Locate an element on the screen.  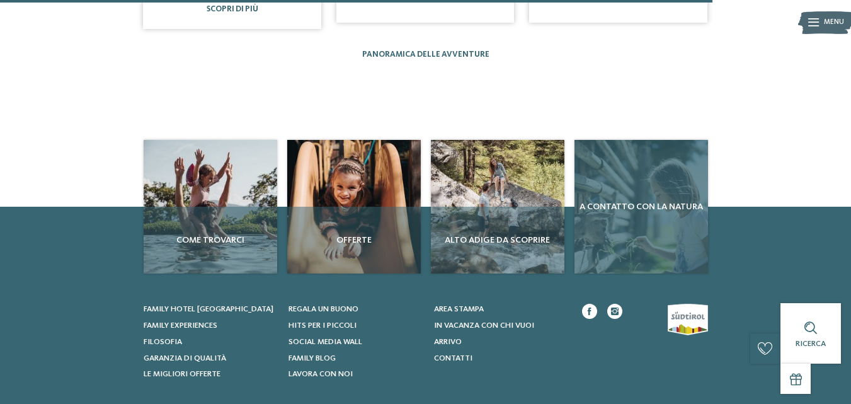
span: Arrivo is located at coordinates (448, 341).